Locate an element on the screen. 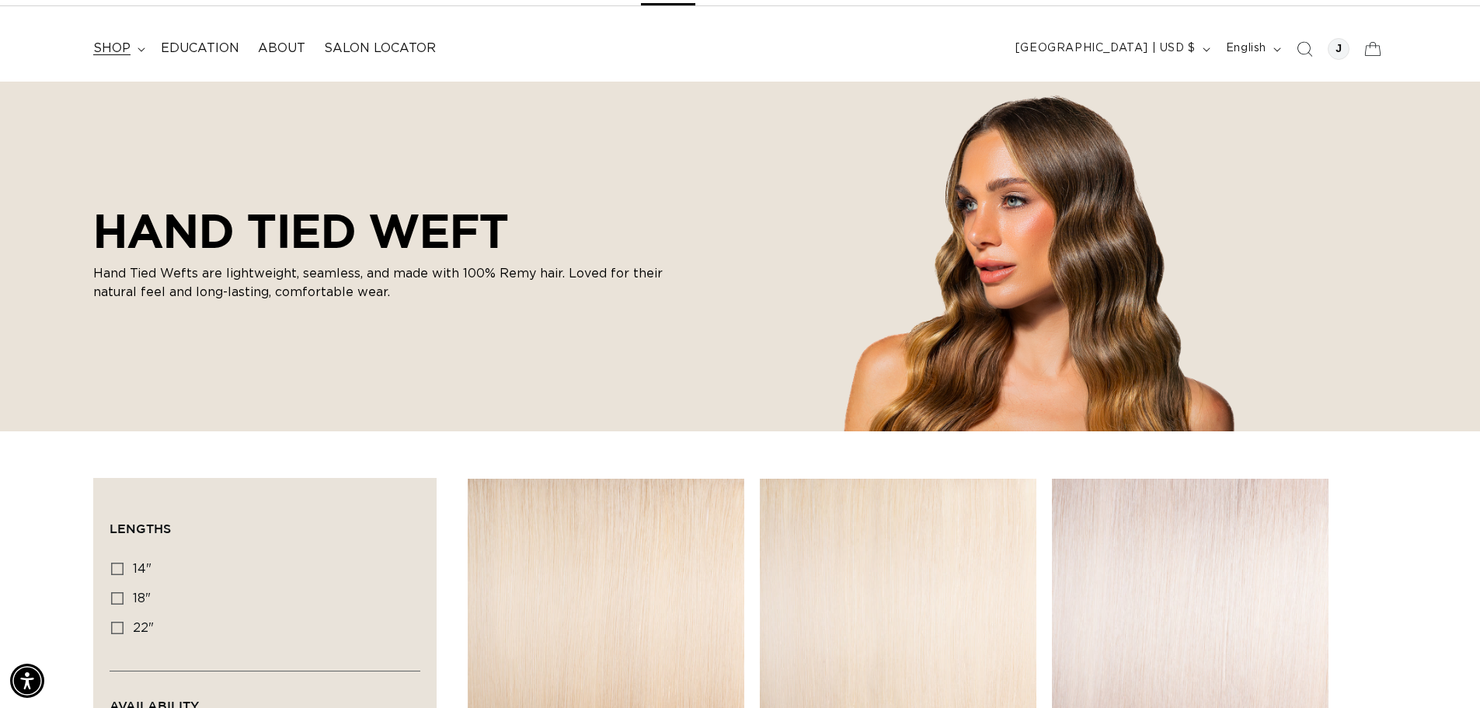 This screenshot has width=1480, height=708. a: About is located at coordinates (281, 48).